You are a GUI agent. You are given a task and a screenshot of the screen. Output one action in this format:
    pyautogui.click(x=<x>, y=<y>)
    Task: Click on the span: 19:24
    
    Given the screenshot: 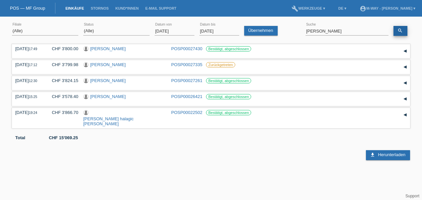 What is the action you would take?
    pyautogui.click(x=33, y=112)
    